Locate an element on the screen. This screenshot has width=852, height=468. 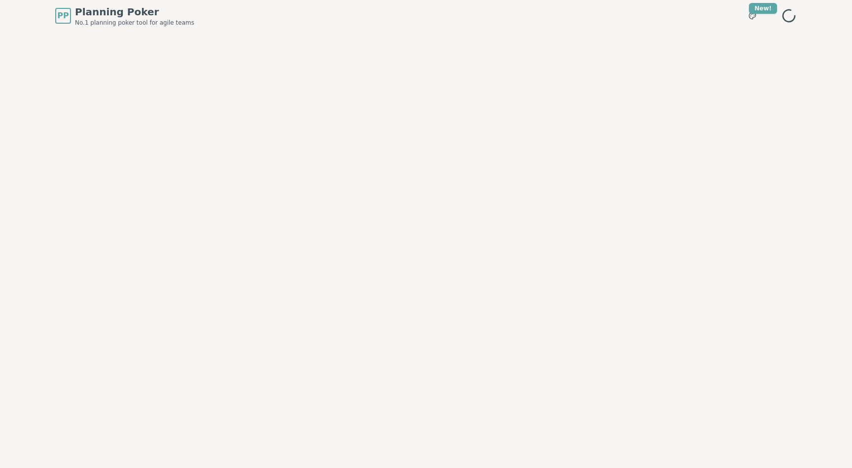
button: New! is located at coordinates (753, 16).